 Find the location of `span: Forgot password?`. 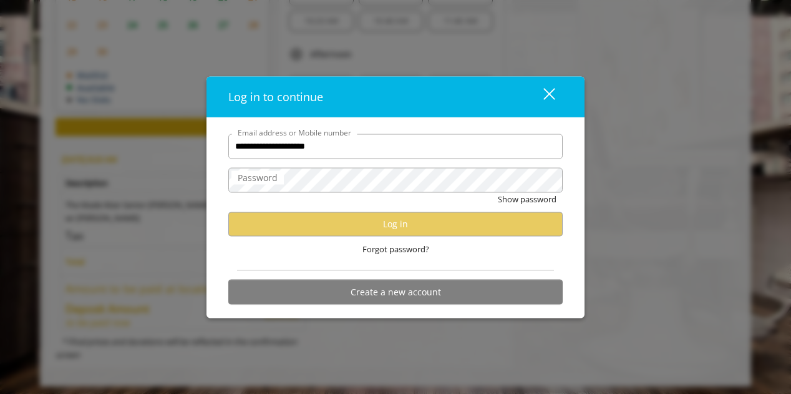

span: Forgot password? is located at coordinates (395, 248).